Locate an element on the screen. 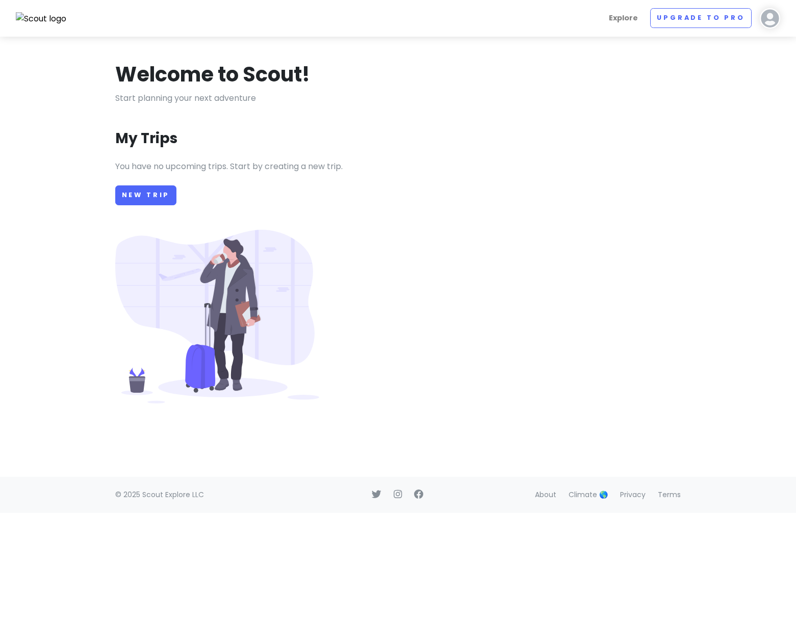  p: You have no upcoming trips. Start by creating a new trip. is located at coordinates (398, 167).